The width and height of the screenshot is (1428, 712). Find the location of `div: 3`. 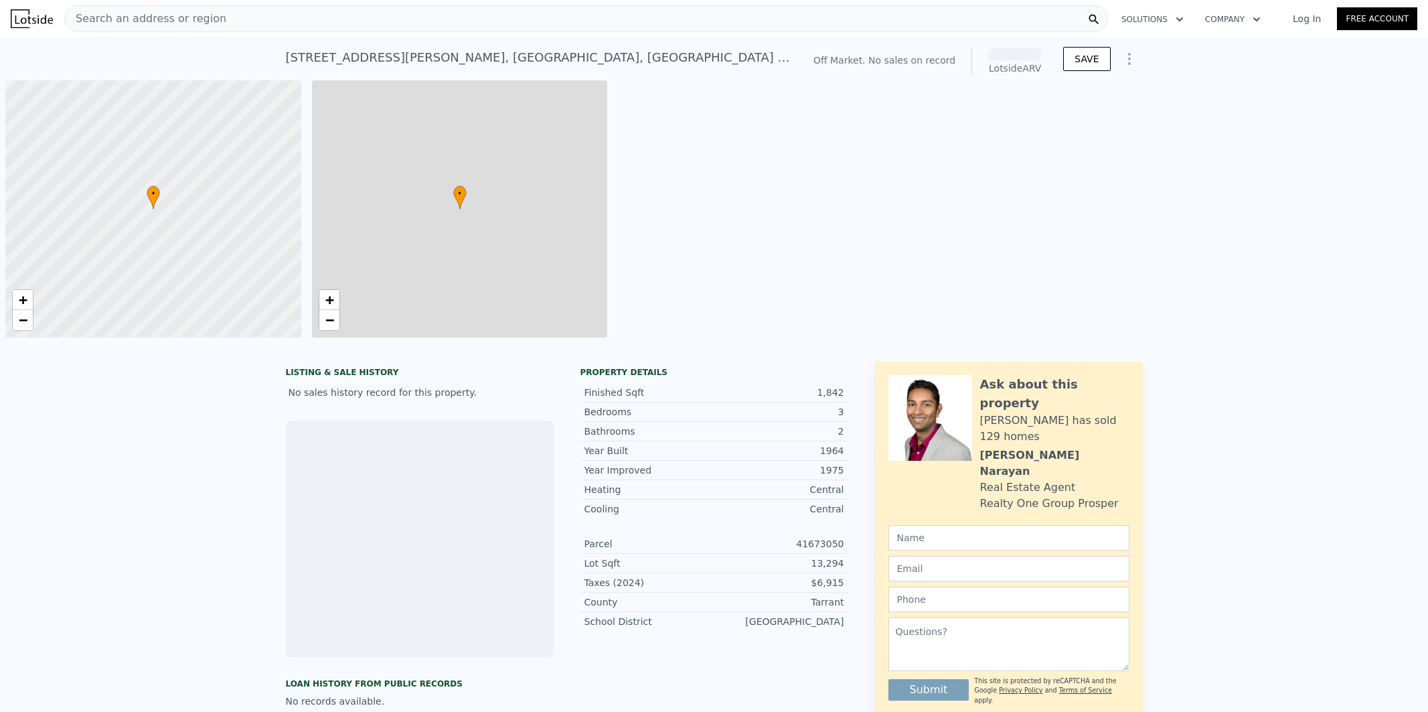

div: 3 is located at coordinates (779, 412).